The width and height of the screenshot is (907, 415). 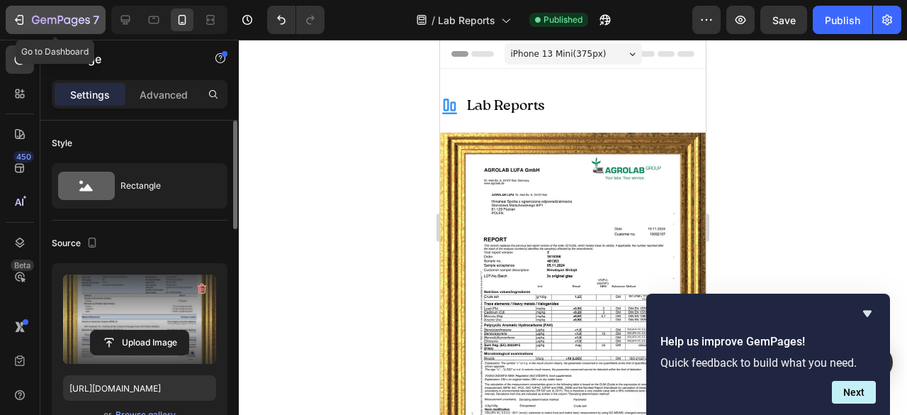 What do you see at coordinates (129, 59) in the screenshot?
I see `p: Image` at bounding box center [129, 59].